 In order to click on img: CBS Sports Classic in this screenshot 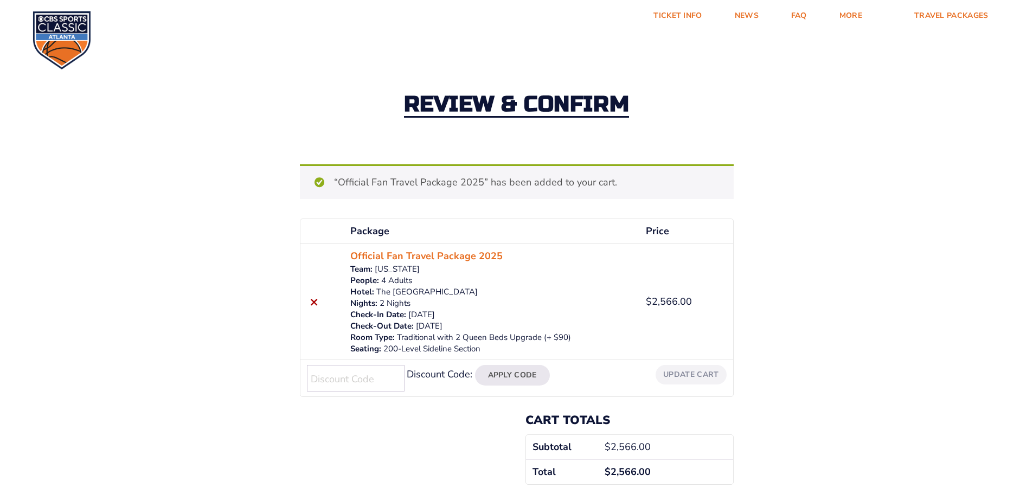, I will do `click(62, 40)`.